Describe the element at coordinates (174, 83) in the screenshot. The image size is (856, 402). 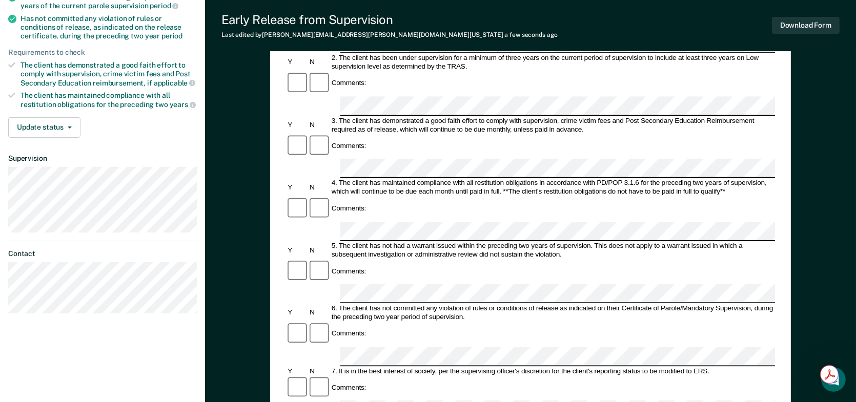
I see `span: applicable` at that location.